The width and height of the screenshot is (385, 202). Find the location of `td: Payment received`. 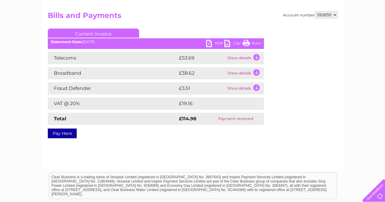

td: Payment received is located at coordinates (236, 119).